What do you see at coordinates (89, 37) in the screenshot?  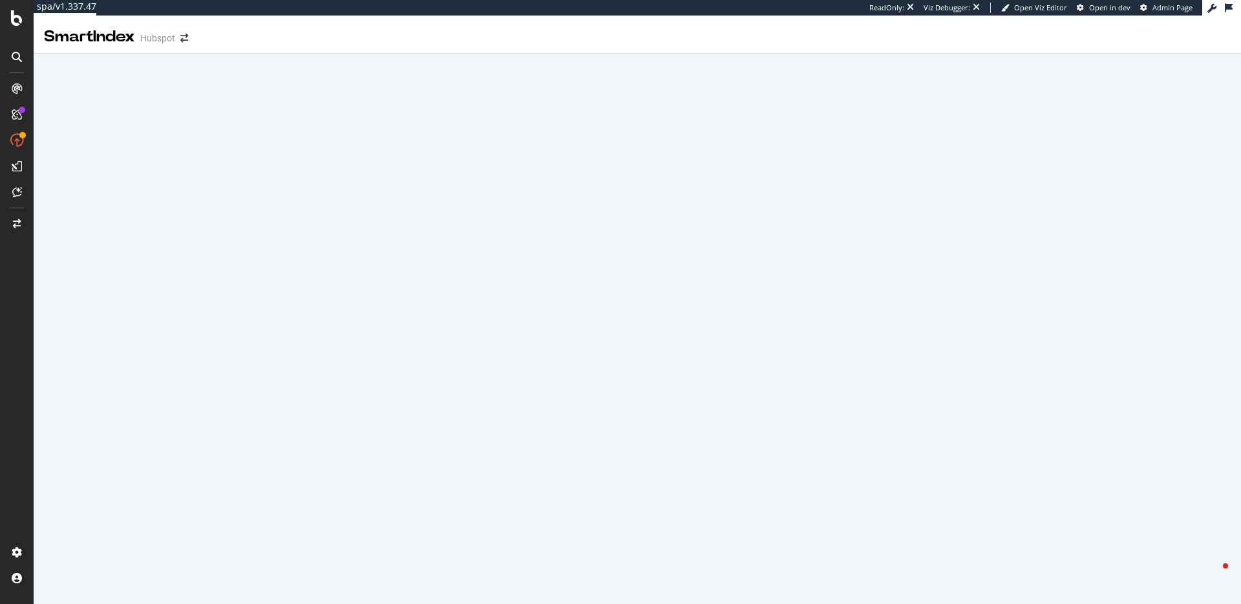 I see `div: SmartIndex` at bounding box center [89, 37].